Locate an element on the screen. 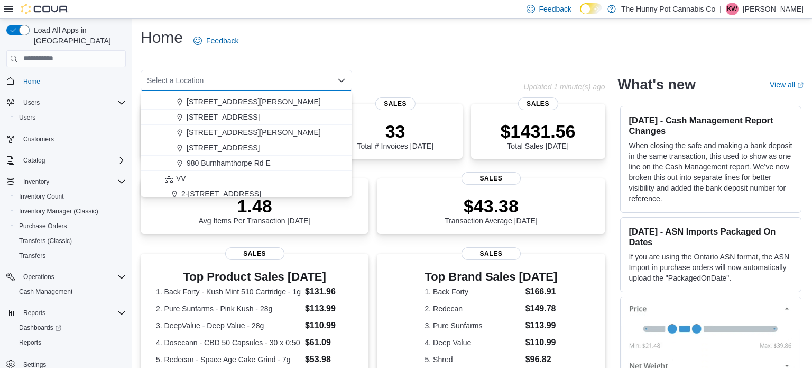  img: Cova is located at coordinates (45, 9).